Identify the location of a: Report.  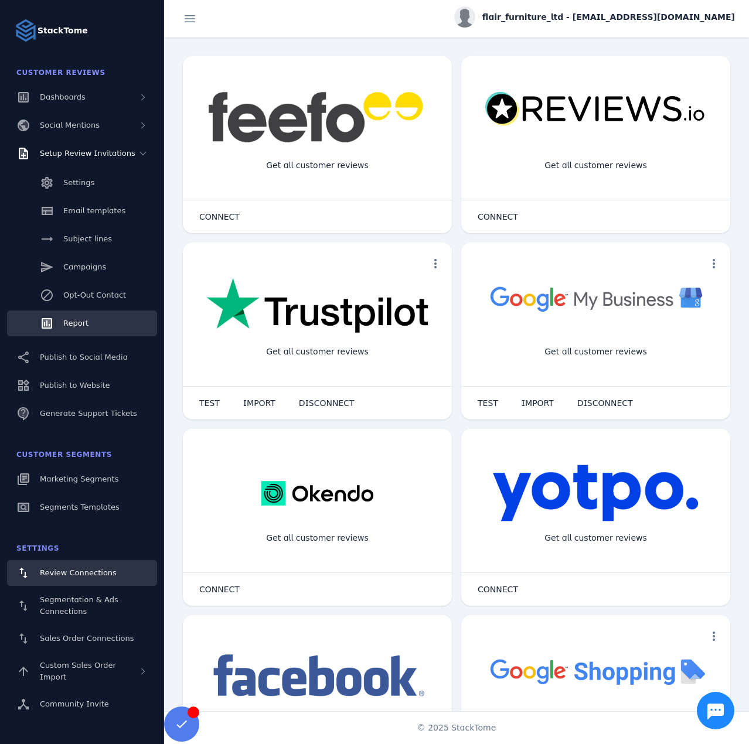
(82, 323).